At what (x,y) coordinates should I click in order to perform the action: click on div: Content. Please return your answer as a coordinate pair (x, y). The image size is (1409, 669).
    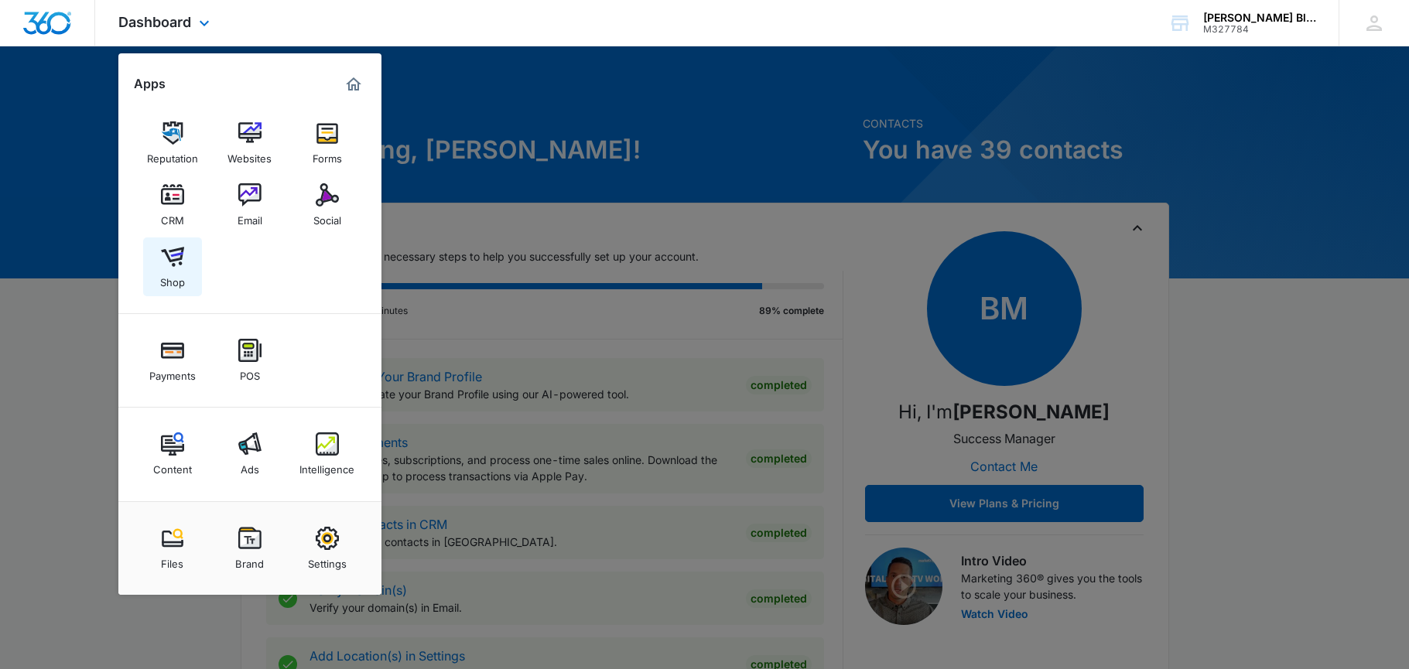
    Looking at the image, I should click on (173, 466).